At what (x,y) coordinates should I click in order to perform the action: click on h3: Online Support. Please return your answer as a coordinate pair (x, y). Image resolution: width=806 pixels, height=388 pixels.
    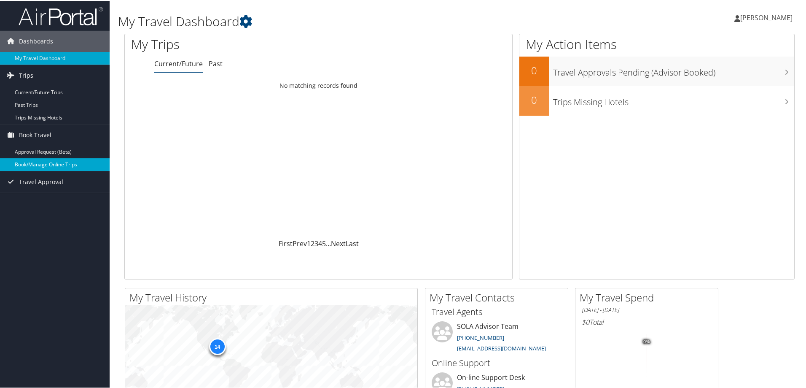
    Looking at the image, I should click on (497, 362).